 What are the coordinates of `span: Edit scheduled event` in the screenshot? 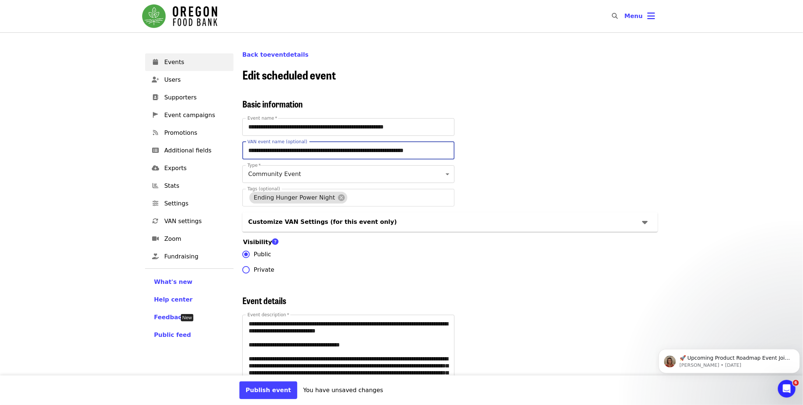 It's located at (289, 74).